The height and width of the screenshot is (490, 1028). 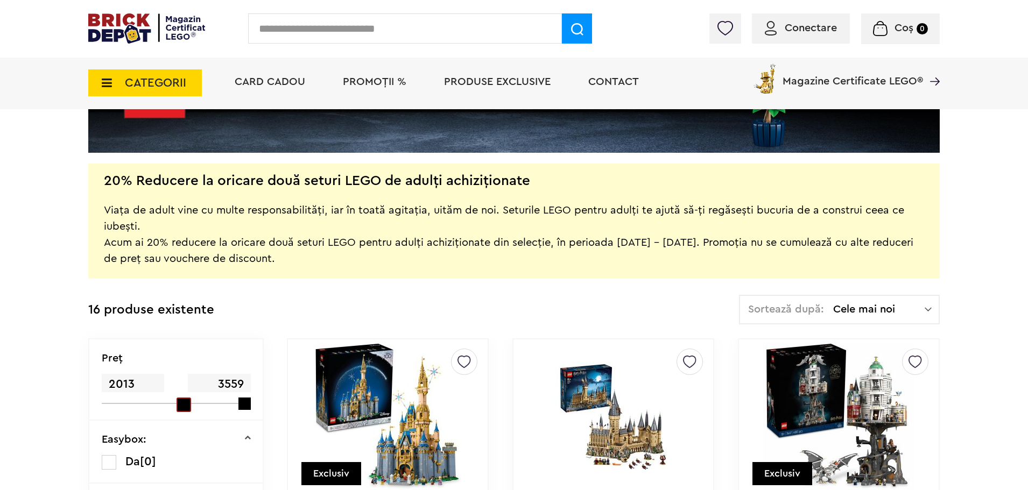 I want to click on a: Card Cadou, so click(x=270, y=82).